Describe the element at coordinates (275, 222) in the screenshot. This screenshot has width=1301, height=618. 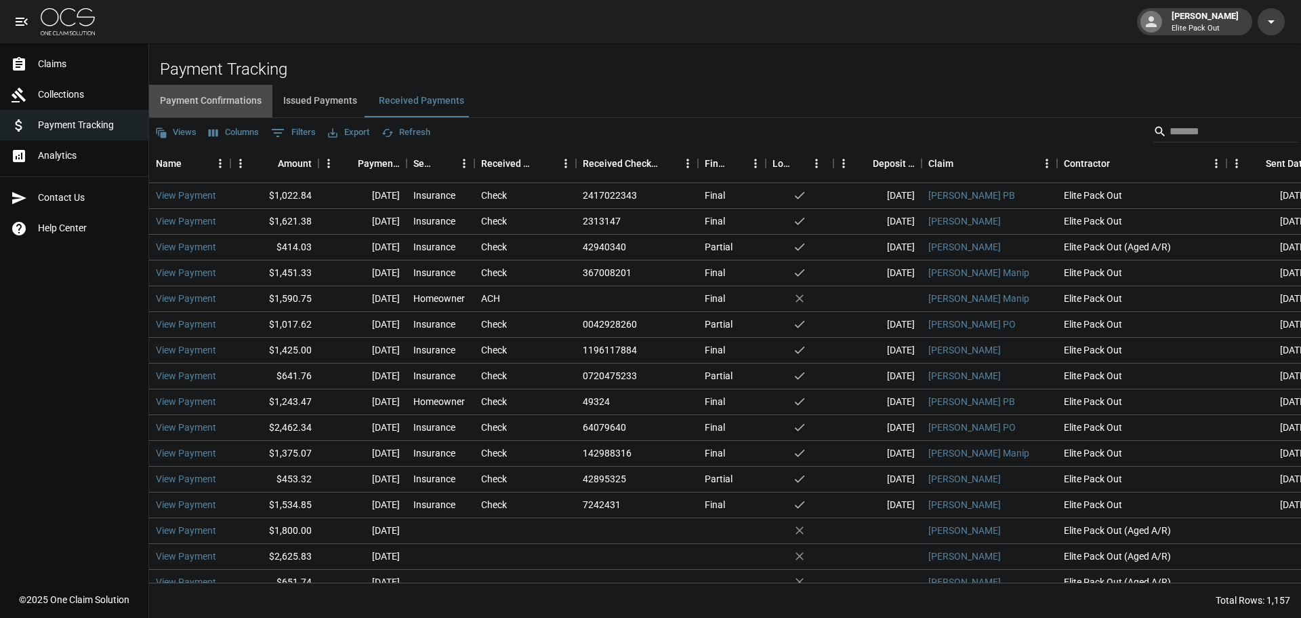
I see `div: $1,621.38` at that location.